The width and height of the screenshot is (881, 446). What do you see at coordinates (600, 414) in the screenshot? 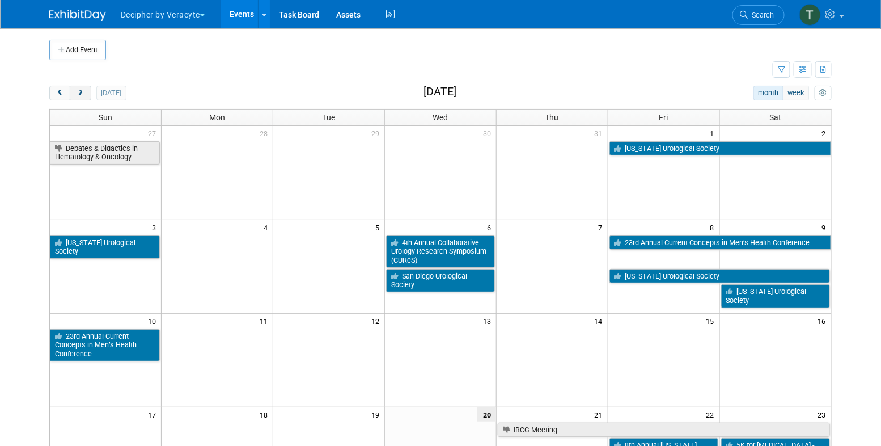
I see `span: 21` at bounding box center [600, 414].